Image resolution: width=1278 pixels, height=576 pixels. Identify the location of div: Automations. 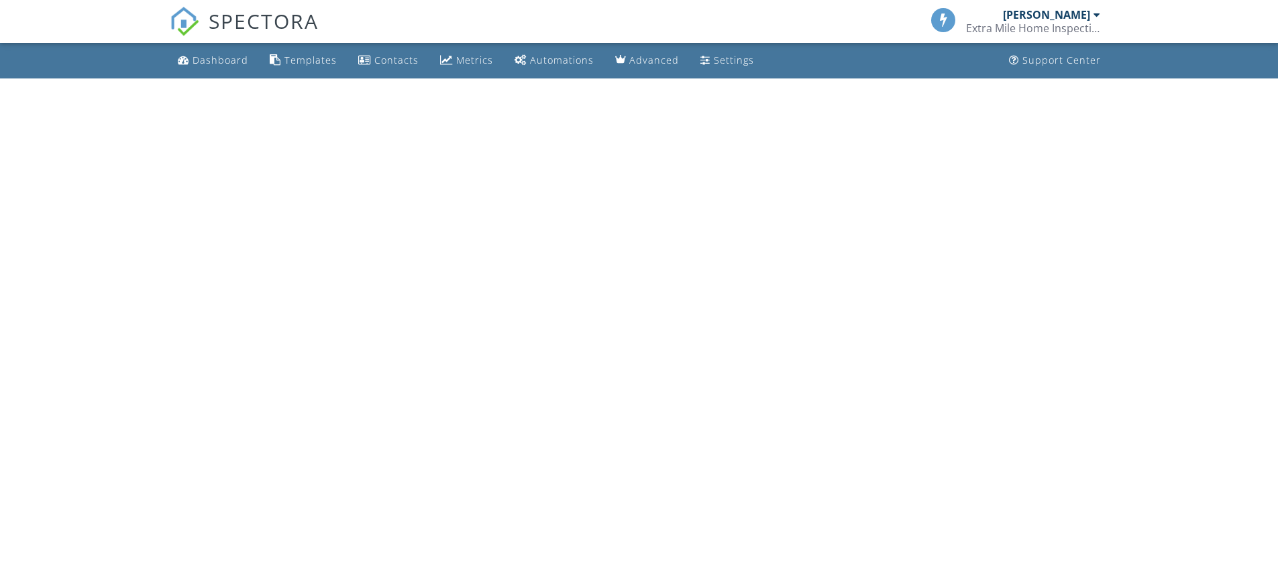
(562, 60).